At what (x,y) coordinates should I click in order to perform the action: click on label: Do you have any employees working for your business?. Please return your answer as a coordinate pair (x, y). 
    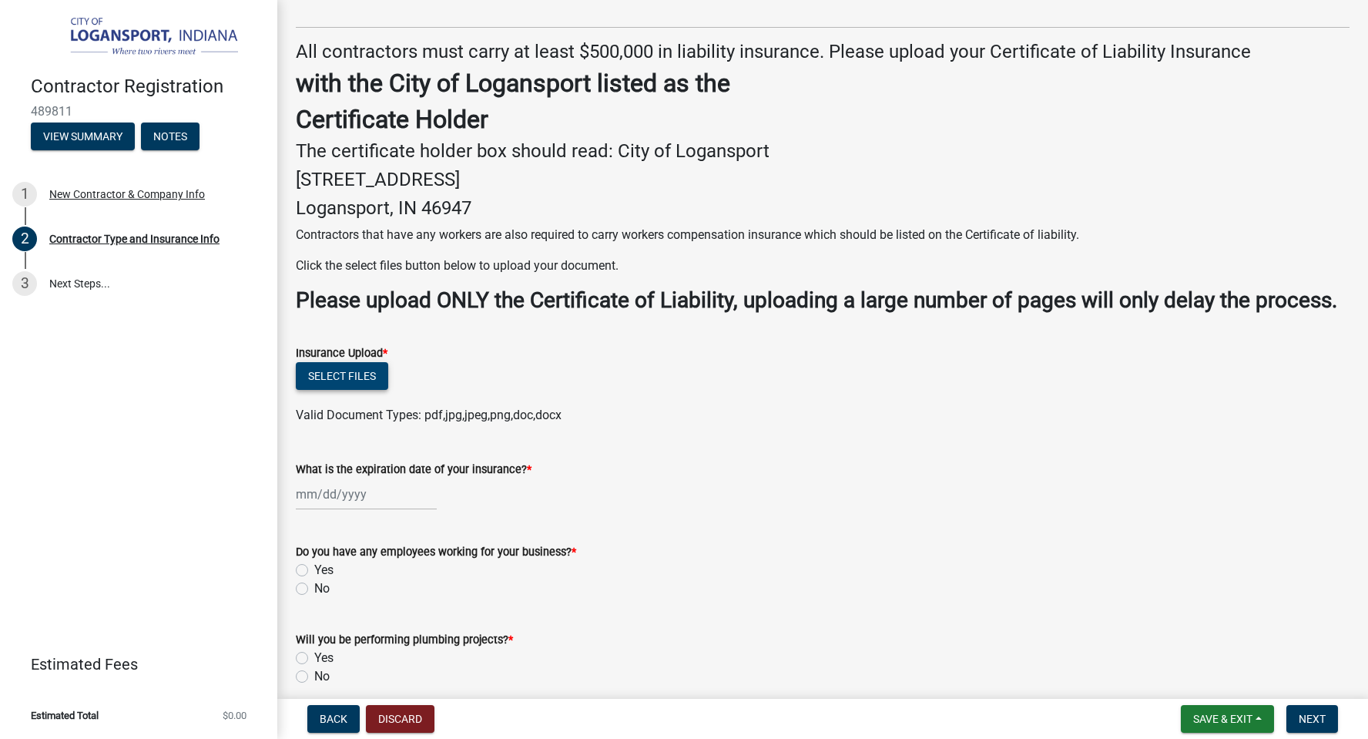
    Looking at the image, I should click on (436, 552).